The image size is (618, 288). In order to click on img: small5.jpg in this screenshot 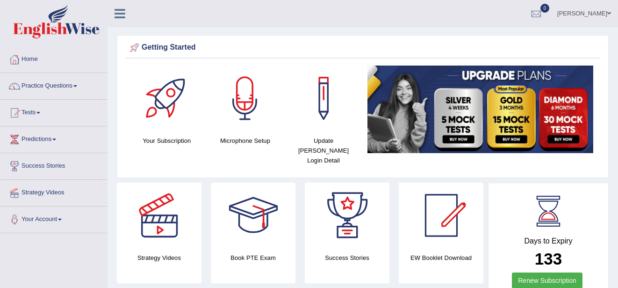, I will do `click(480, 109)`.